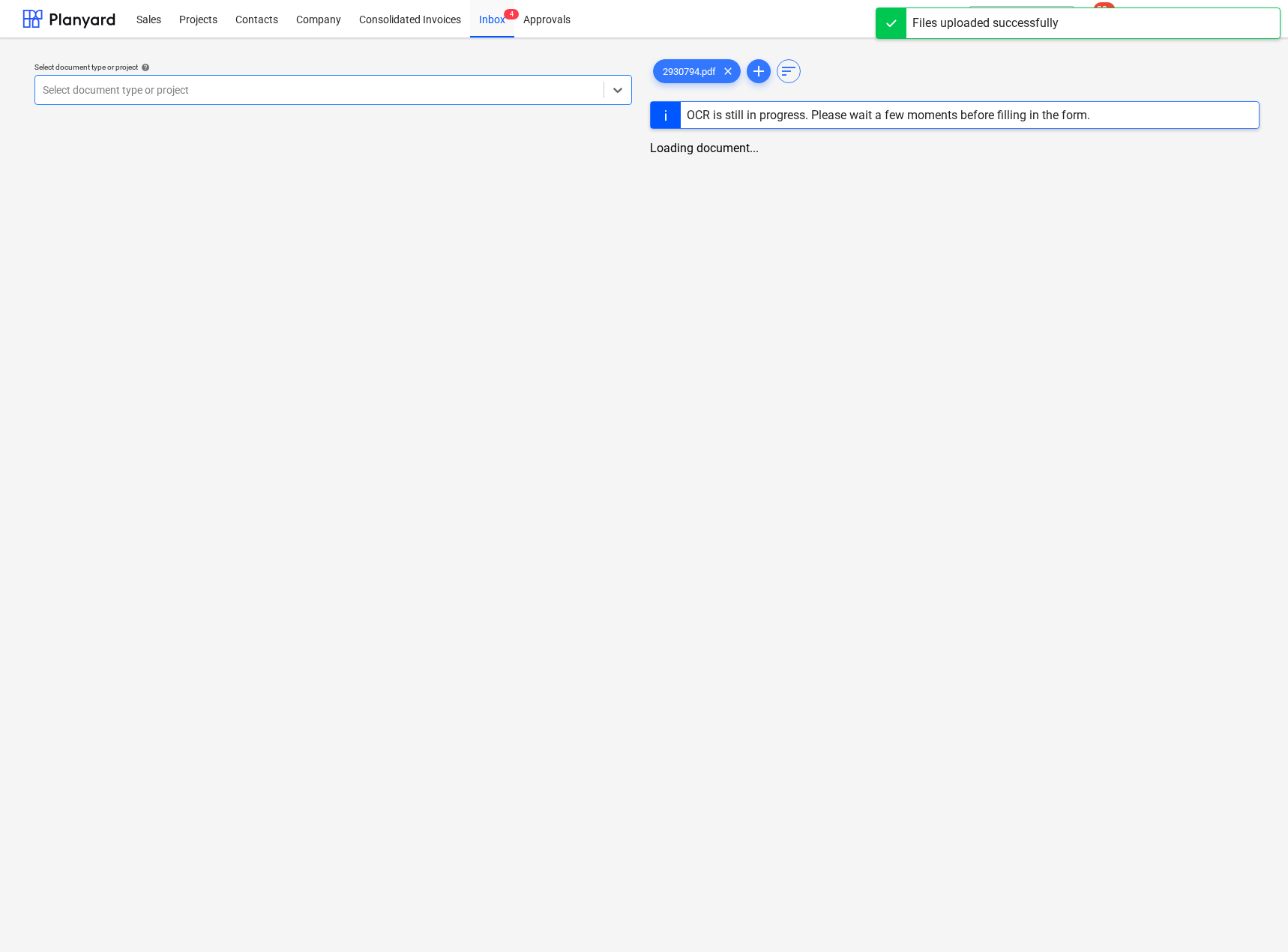  What do you see at coordinates (728, 71) in the screenshot?
I see `span: clear` at bounding box center [728, 71].